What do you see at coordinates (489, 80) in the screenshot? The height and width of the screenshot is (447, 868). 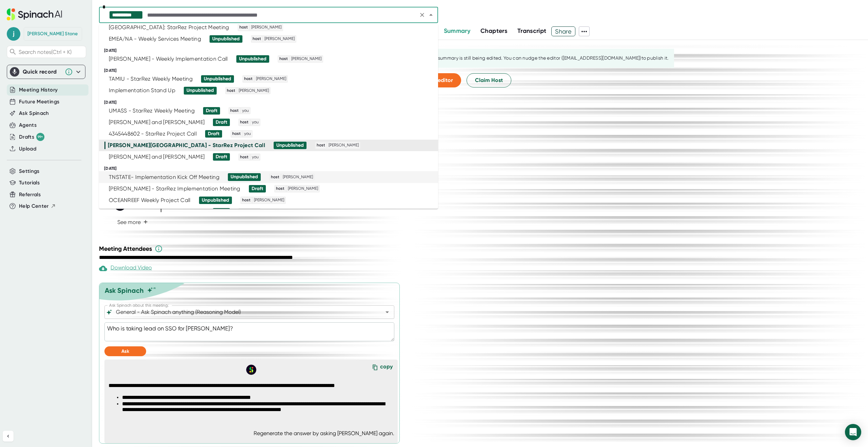 I see `button: Claim Host` at bounding box center [489, 80].